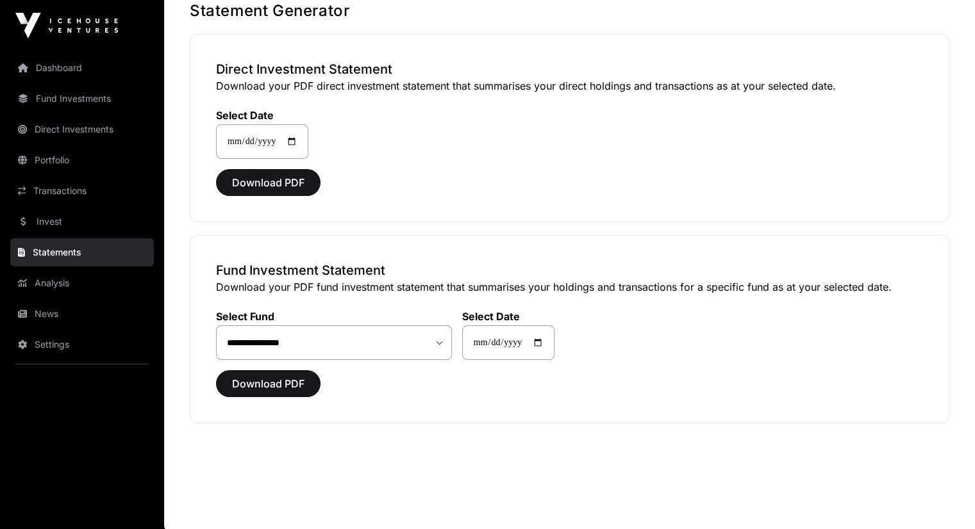 The height and width of the screenshot is (529, 975). What do you see at coordinates (82, 314) in the screenshot?
I see `a: News` at bounding box center [82, 314].